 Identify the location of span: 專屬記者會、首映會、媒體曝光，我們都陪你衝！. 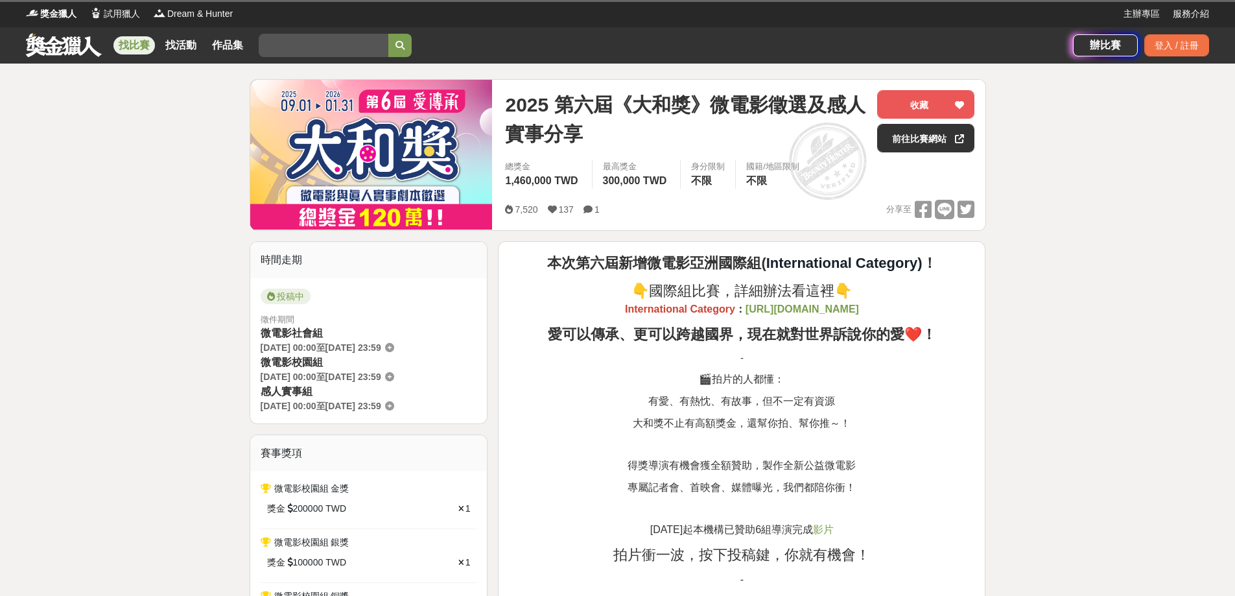
(742, 487).